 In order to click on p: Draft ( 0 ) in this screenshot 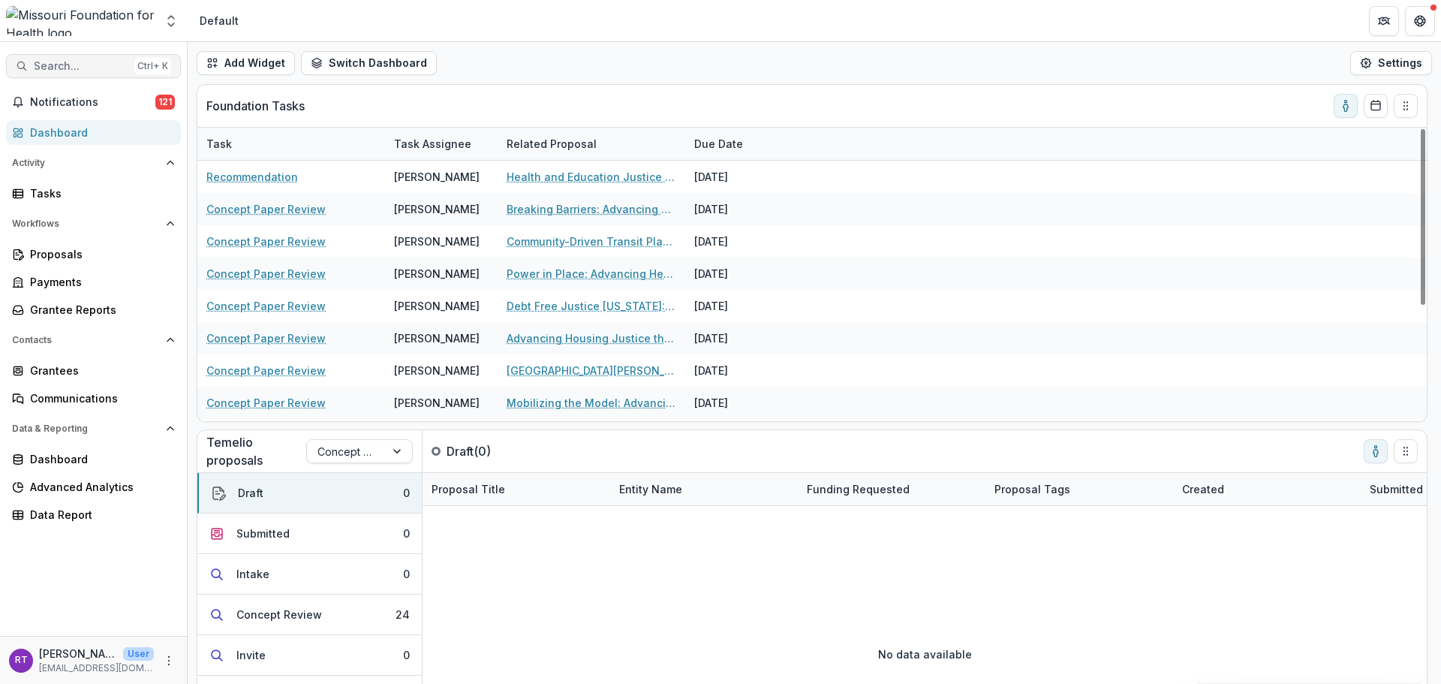, I will do `click(468, 451)`.